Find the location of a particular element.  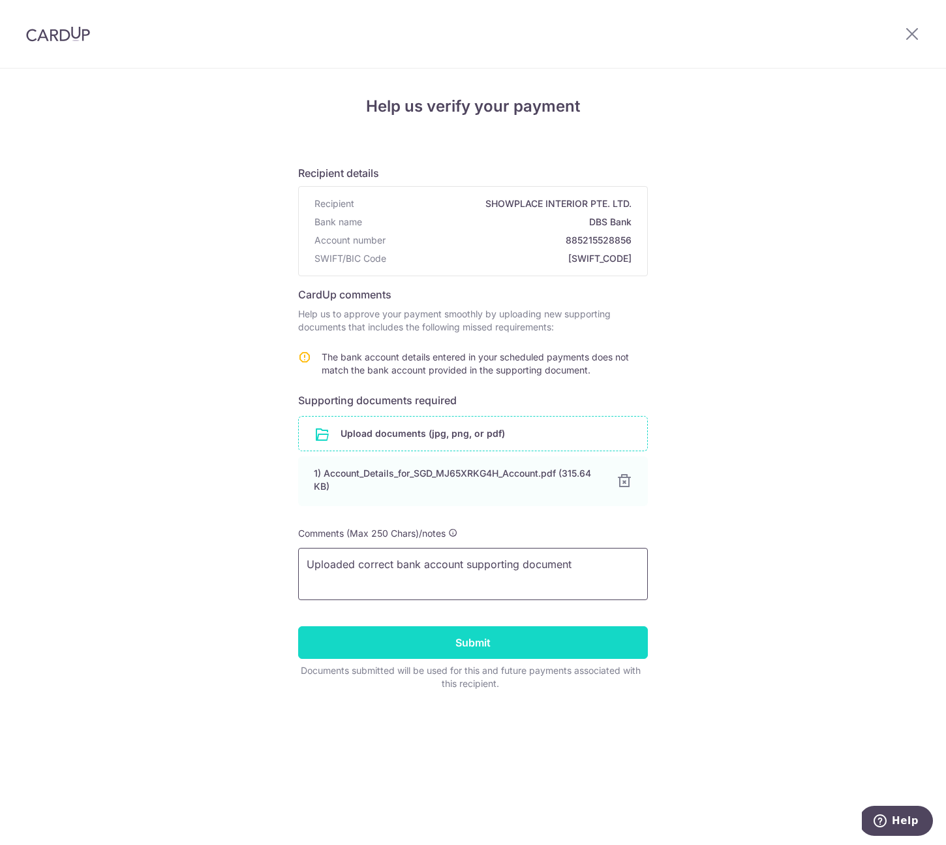

h4: Help us verify your payment is located at coordinates (473, 106).